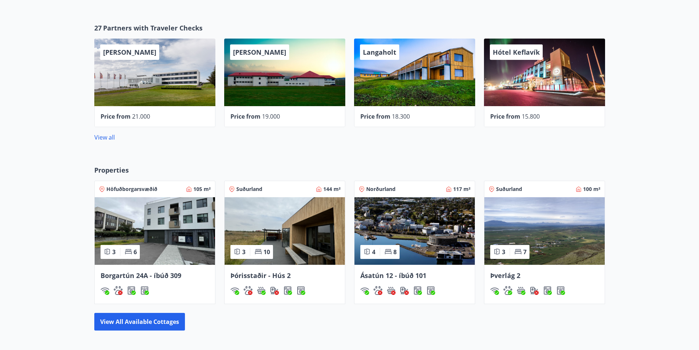 This screenshot has height=350, width=699. What do you see at coordinates (505, 275) in the screenshot?
I see `span: Þverlág 2` at bounding box center [505, 275].